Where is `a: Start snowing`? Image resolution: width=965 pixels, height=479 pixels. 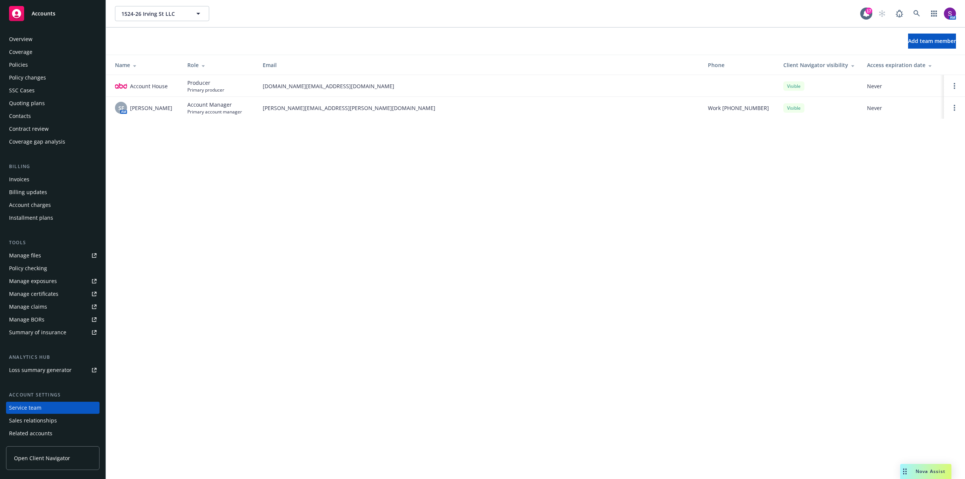
a: Start snowing is located at coordinates (882, 14).